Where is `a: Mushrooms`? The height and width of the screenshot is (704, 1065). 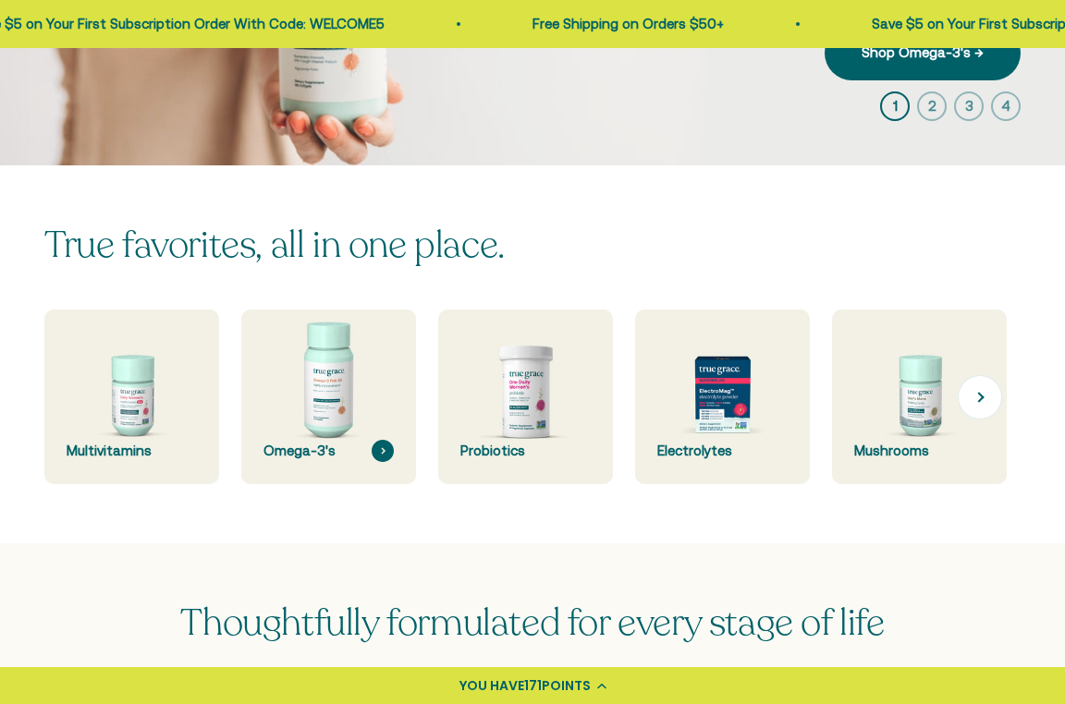 a: Mushrooms is located at coordinates (919, 396).